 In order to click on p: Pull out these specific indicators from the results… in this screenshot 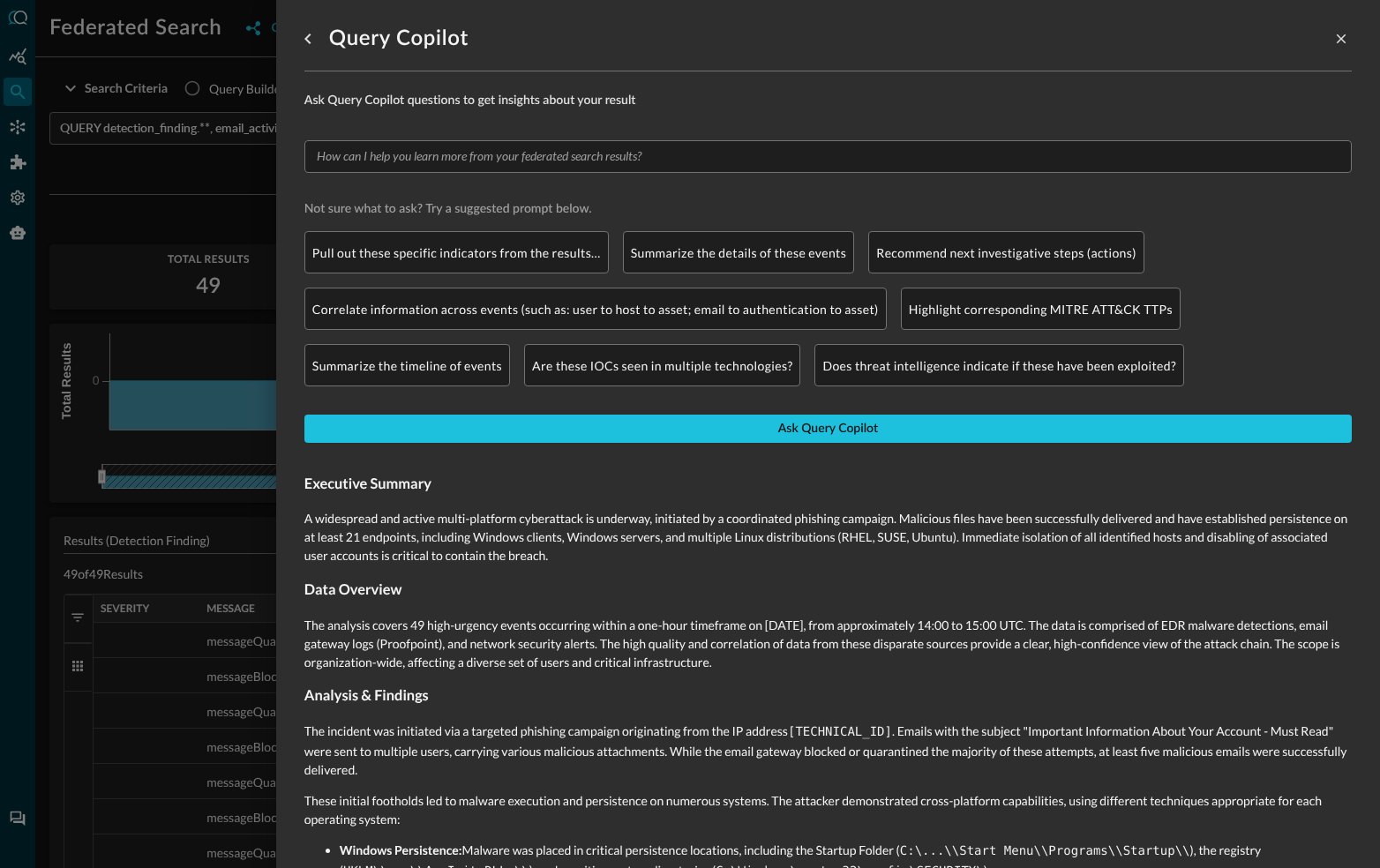, I will do `click(456, 252)`.